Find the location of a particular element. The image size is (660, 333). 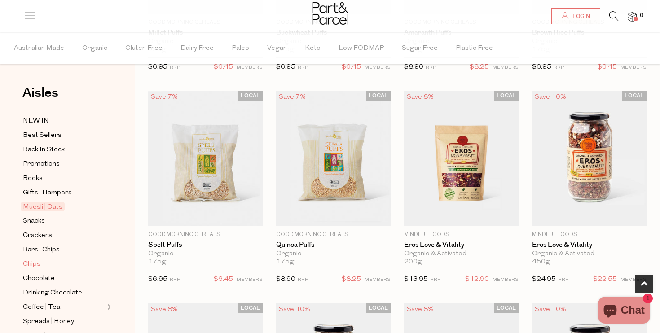

span: Gluten Free is located at coordinates (144, 48).